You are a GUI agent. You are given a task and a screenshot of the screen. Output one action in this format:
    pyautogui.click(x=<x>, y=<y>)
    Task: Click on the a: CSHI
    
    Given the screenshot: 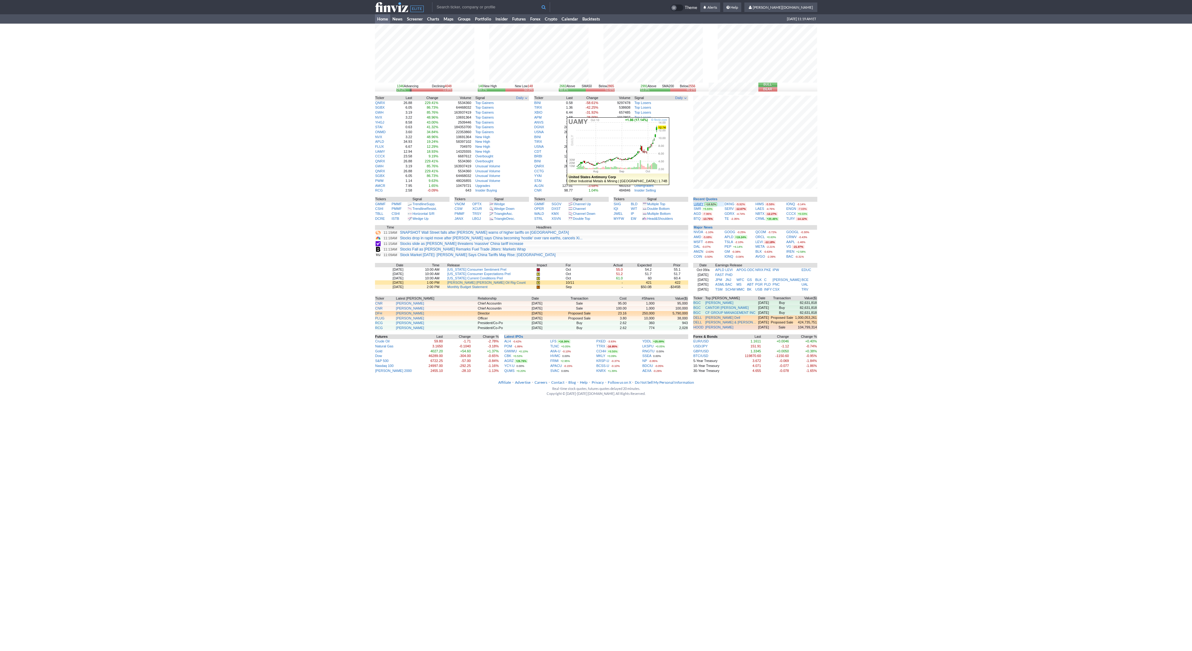 What is the action you would take?
    pyautogui.click(x=379, y=209)
    